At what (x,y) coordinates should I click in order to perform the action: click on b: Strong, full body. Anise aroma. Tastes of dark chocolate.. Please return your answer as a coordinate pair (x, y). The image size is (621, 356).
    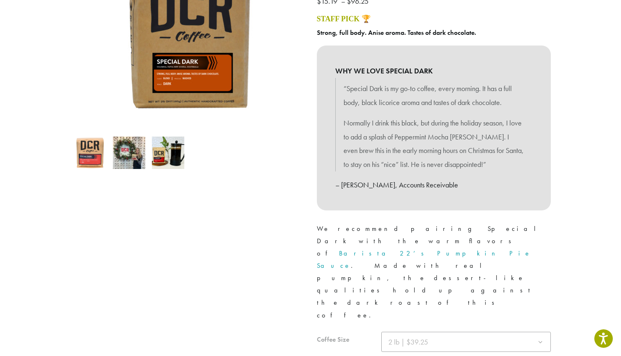
    Looking at the image, I should click on (397, 32).